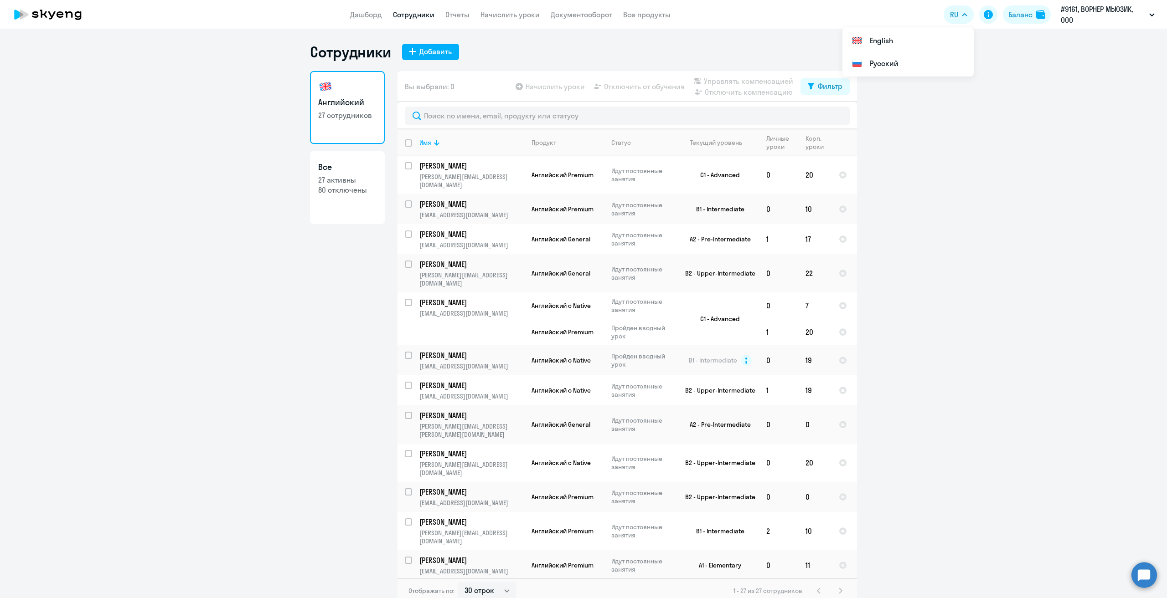  I want to click on span: Вы выбрали: 0, so click(429, 87).